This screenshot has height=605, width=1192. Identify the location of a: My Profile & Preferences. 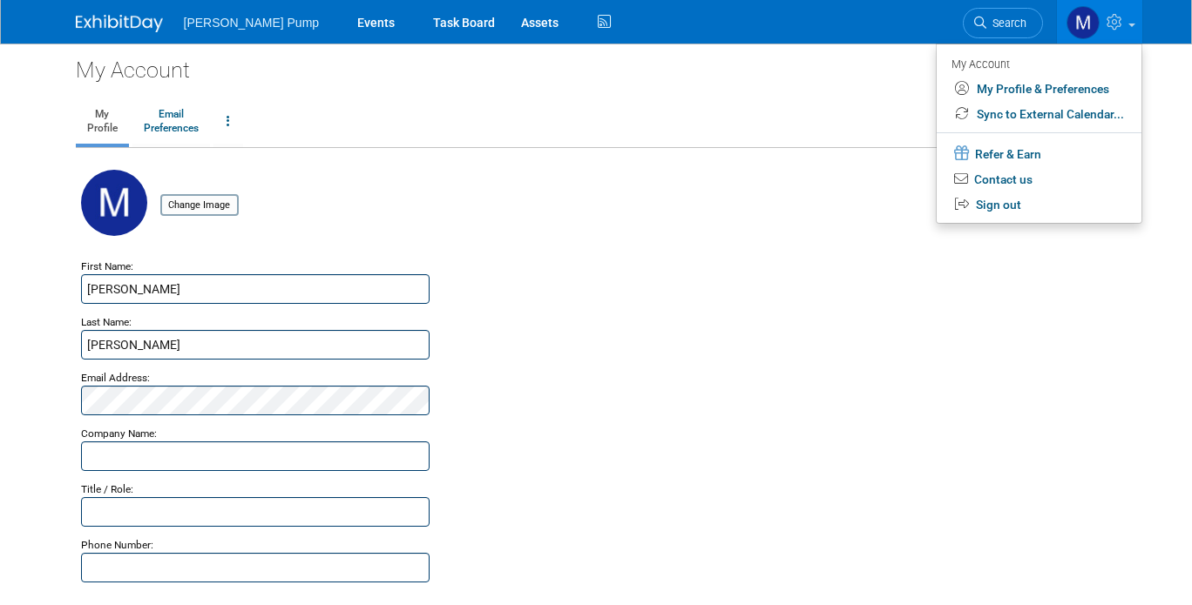
(1038, 89).